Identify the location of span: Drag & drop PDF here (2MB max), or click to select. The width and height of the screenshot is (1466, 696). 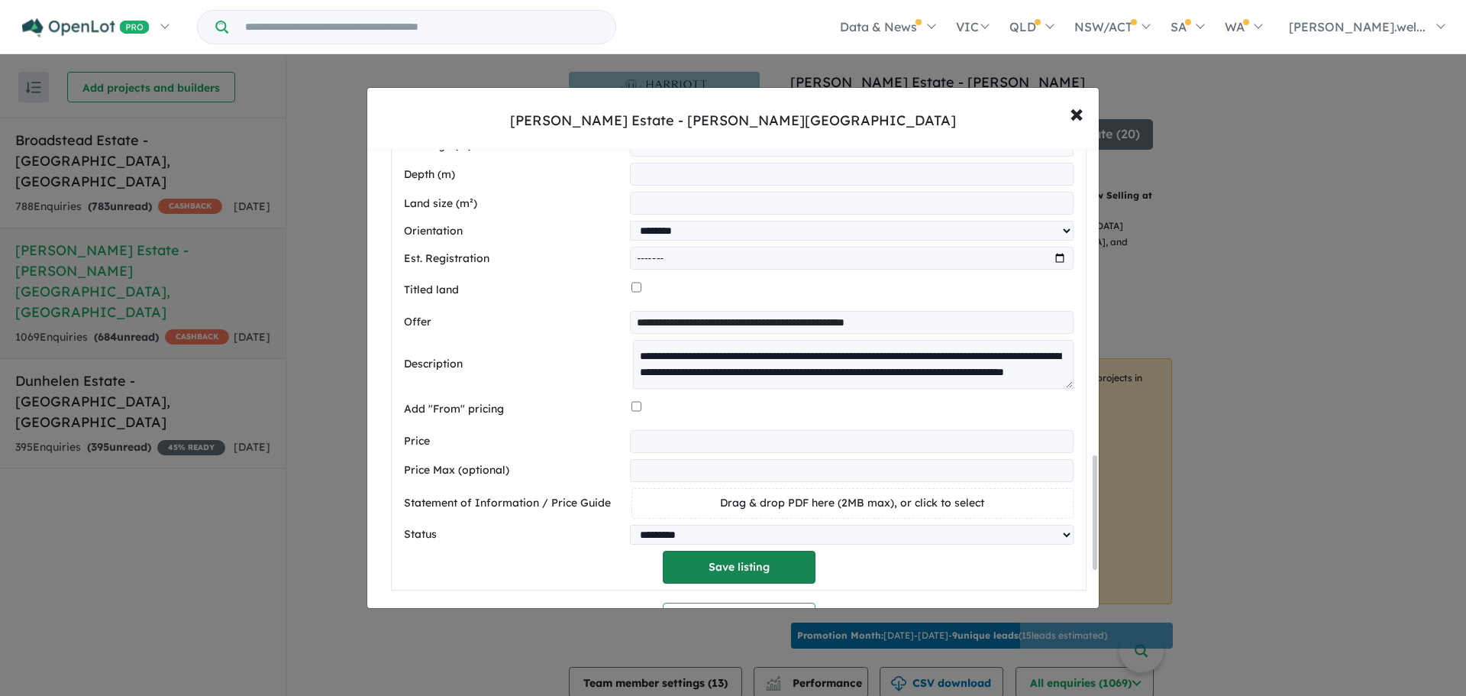
(852, 502).